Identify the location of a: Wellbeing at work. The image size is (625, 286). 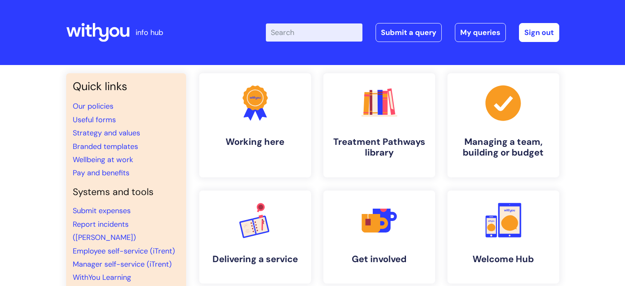
(103, 159).